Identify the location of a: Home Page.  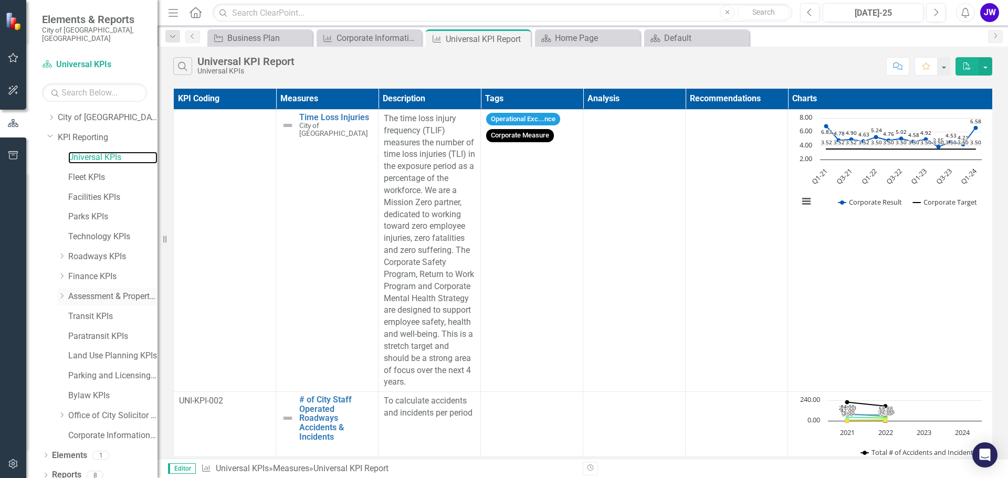
(588, 38).